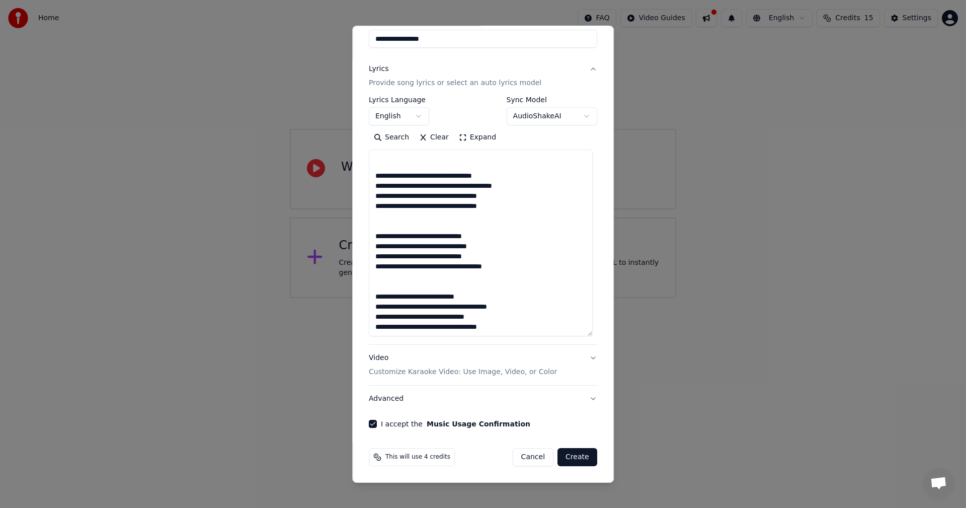 The image size is (966, 508). What do you see at coordinates (463, 372) in the screenshot?
I see `p: Customize Karaoke Video: Use Image, Video, or Color` at bounding box center [463, 372].